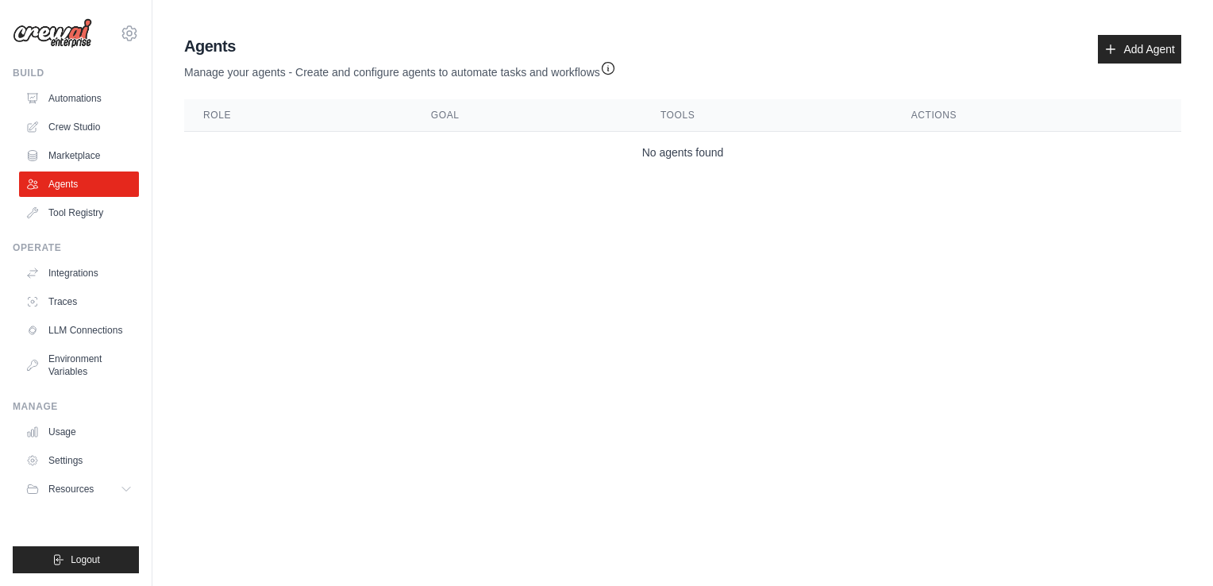 This screenshot has height=586, width=1213. Describe the element at coordinates (75, 560) in the screenshot. I see `button: Logout` at that location.